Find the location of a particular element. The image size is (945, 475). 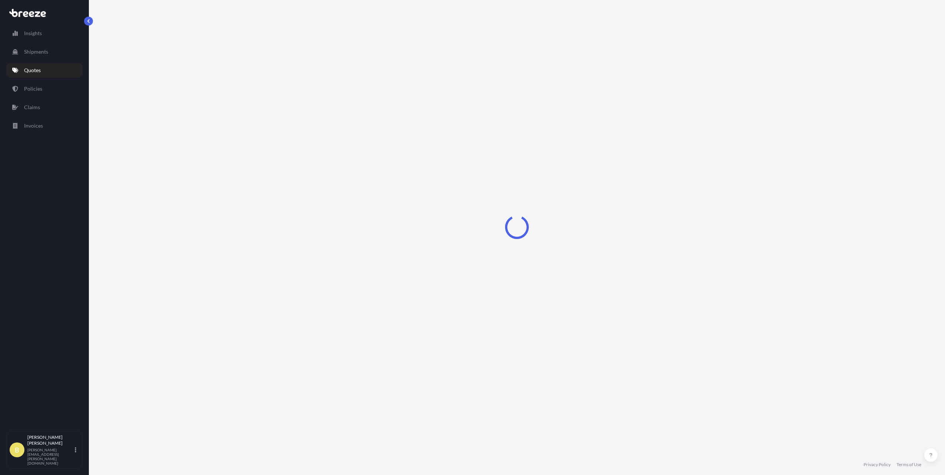

p: Claims is located at coordinates (32, 107).